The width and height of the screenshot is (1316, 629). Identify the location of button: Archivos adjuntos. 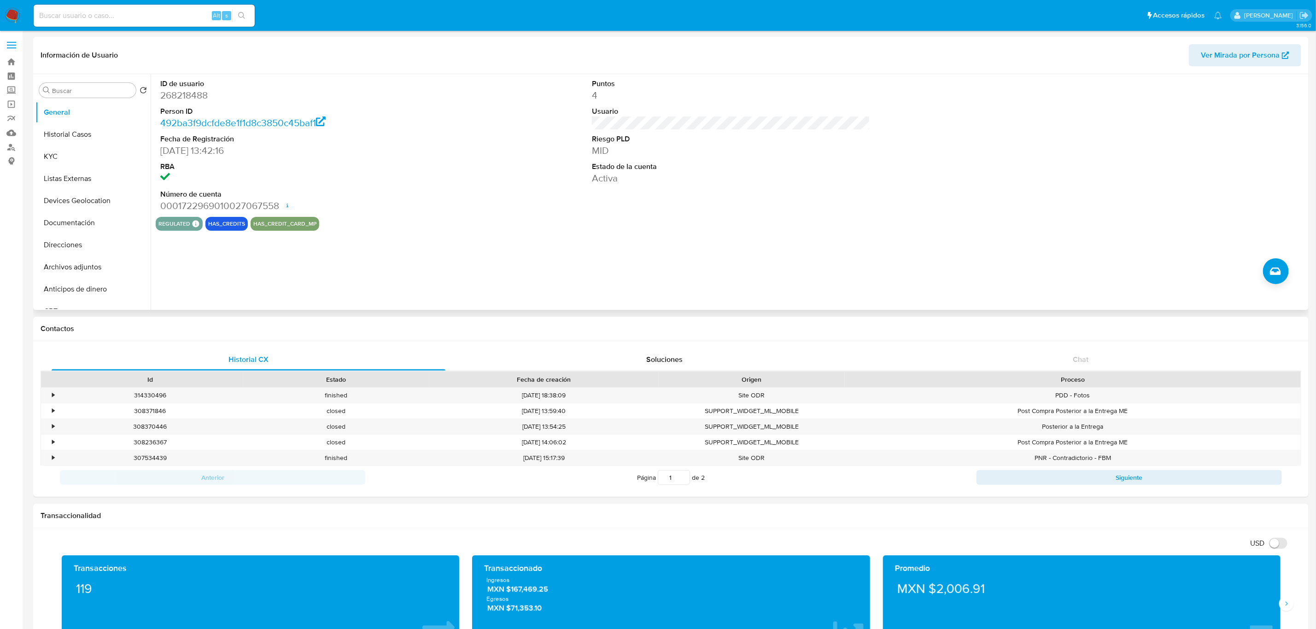
(93, 267).